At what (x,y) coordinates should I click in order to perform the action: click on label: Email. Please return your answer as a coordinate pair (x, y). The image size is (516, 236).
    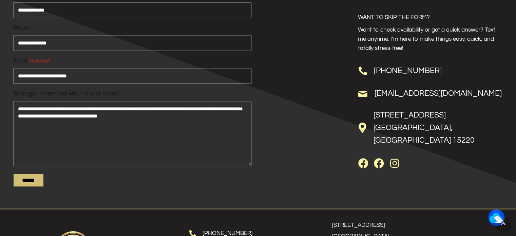
    Looking at the image, I should click on (132, 61).